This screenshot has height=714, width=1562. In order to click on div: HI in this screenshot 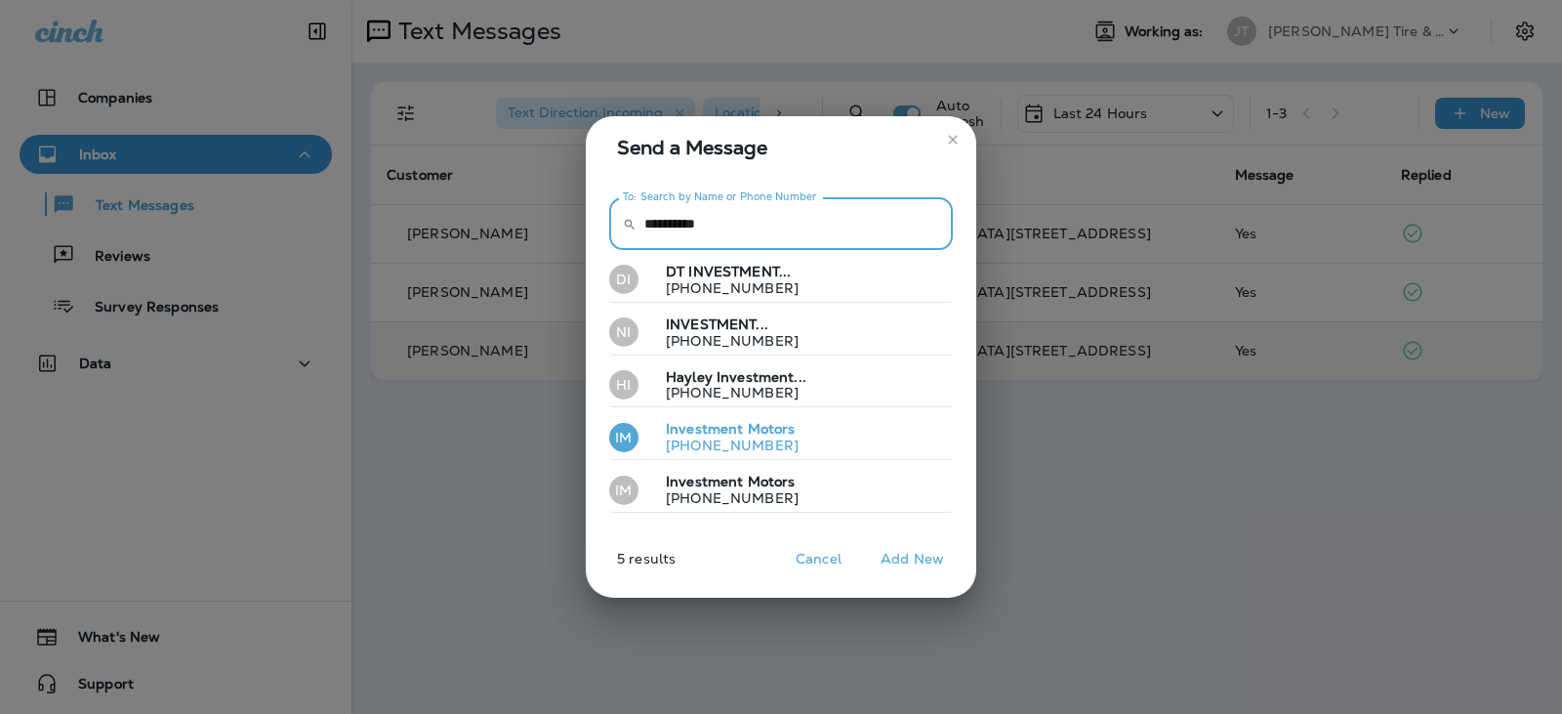, I will do `click(624, 385)`.